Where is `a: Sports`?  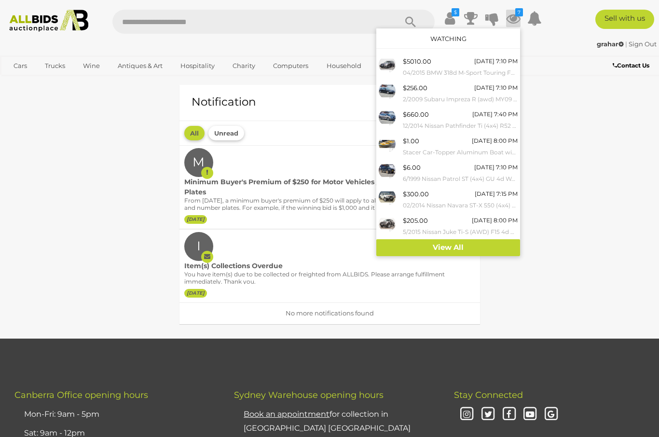 a: Sports is located at coordinates (23, 82).